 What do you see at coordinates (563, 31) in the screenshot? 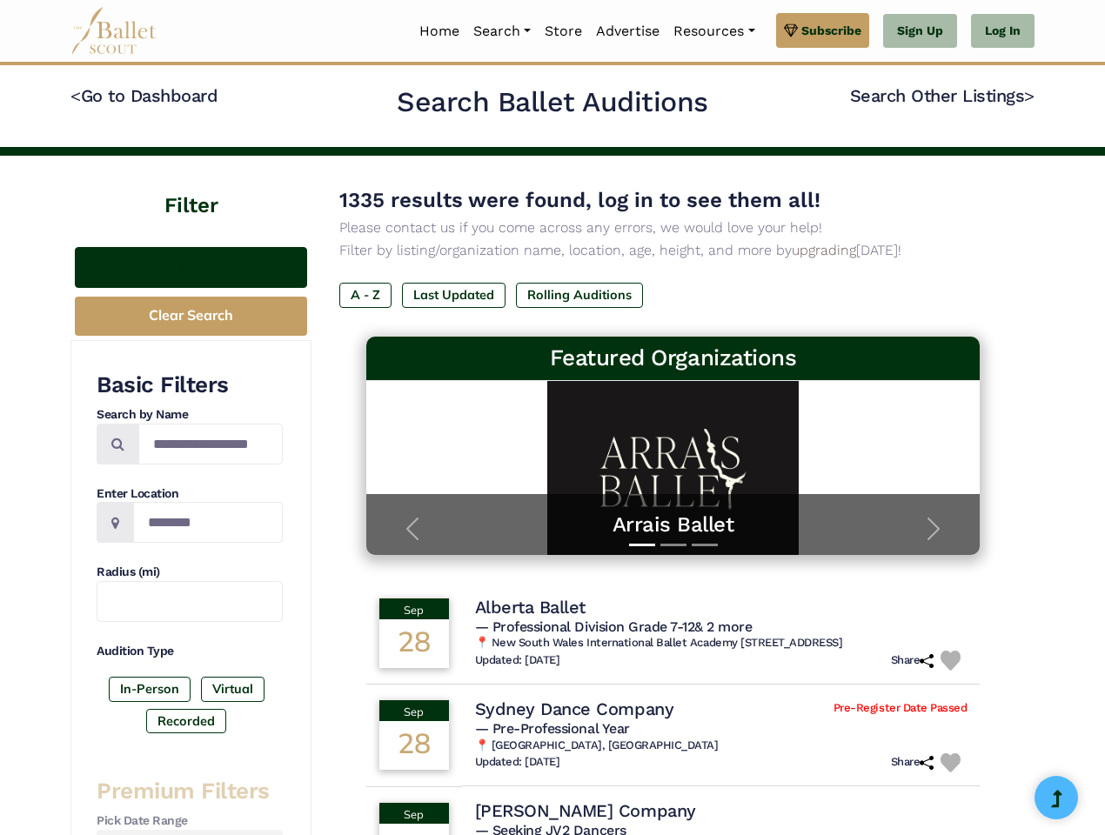
I see `a: Store` at bounding box center [563, 31].